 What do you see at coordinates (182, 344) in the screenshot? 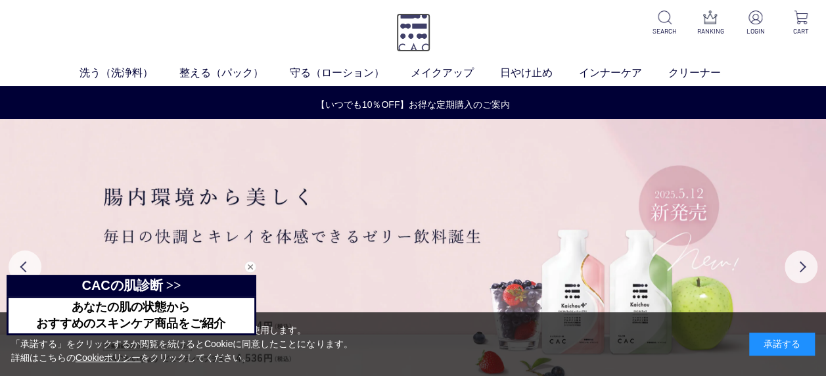
I see `div: 当サイトでは、お客様へのサービス向上のためにCookieを使用します。 「承諾する」をクリックするか閲覧を続けるとCookieに同意したことになります。 詳細はこちらの をクリックしてください。` at bounding box center [182, 344].